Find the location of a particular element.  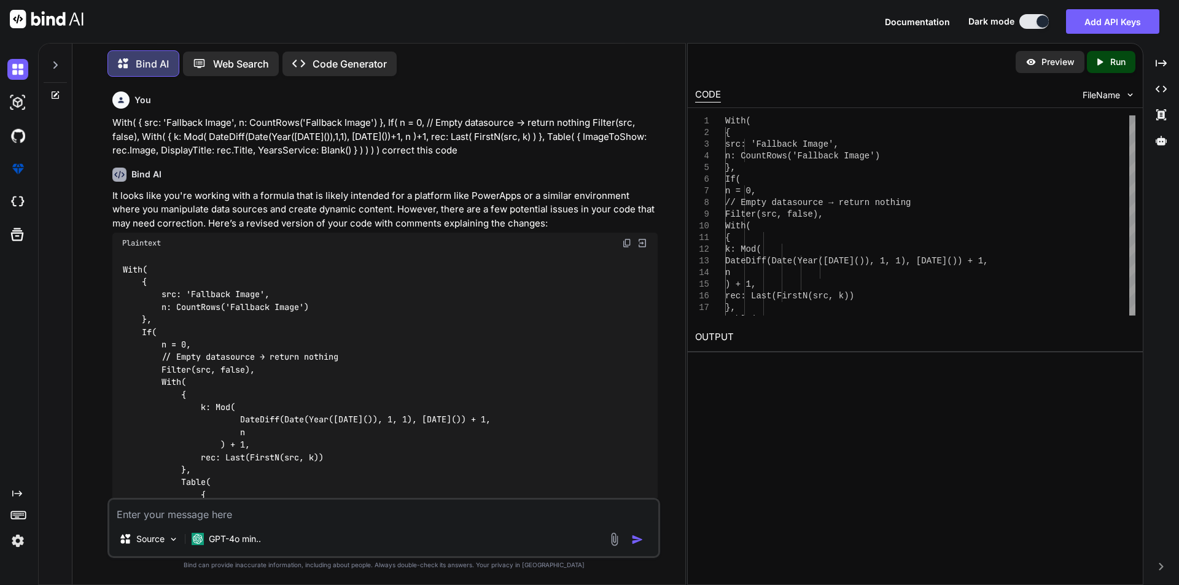

p: It looks like you're working with a formula that is likely intended for a platform like PowerApps... is located at coordinates (385, 210).